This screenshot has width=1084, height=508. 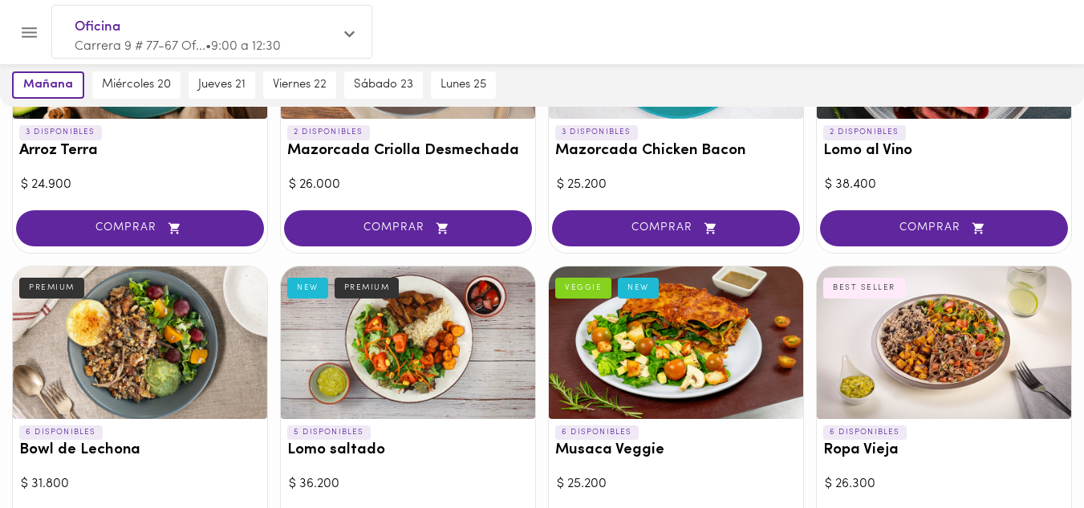 I want to click on h3: Mazorcada Criolla Desmechada, so click(x=408, y=151).